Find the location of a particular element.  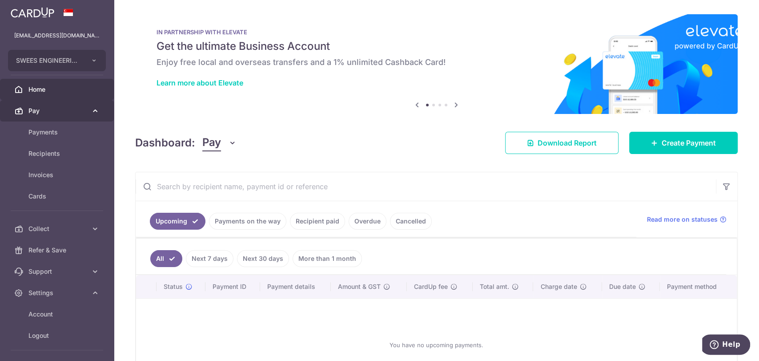

span: Status is located at coordinates (173, 286).